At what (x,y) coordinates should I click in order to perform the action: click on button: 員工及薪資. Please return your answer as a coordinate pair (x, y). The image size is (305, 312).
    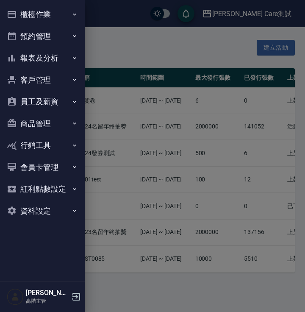
    Looking at the image, I should click on (42, 102).